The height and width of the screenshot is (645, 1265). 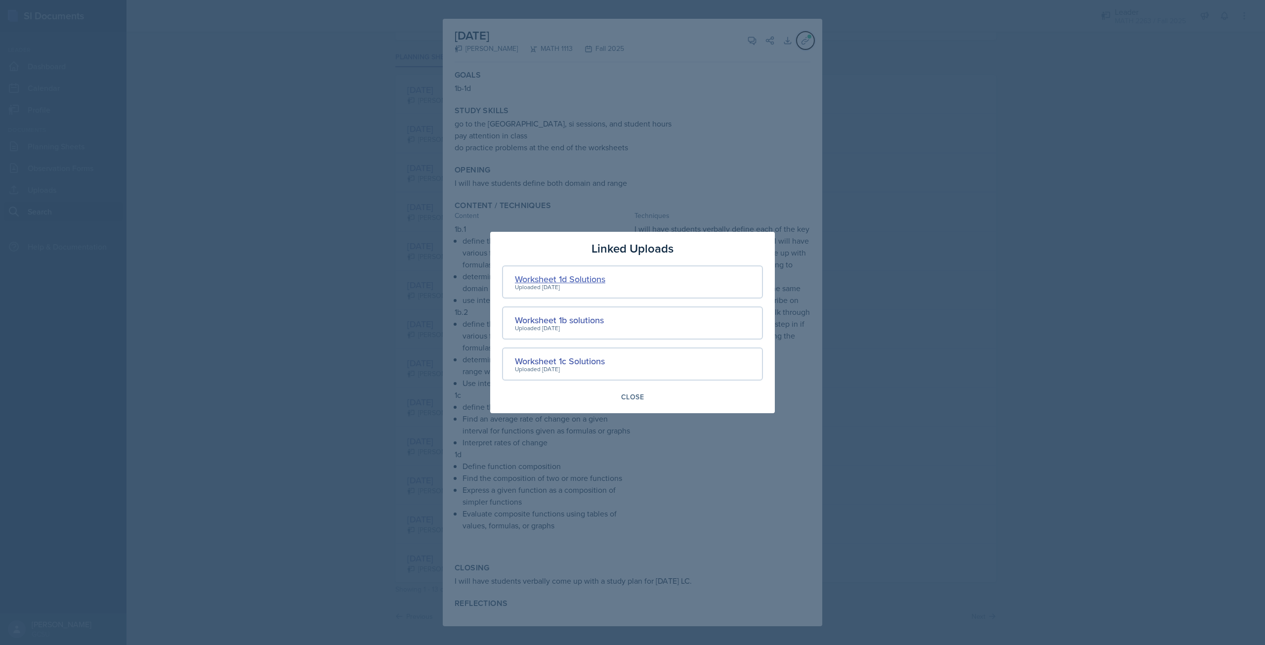 What do you see at coordinates (560, 279) in the screenshot?
I see `div: Worksheet 1d Solutions` at bounding box center [560, 279].